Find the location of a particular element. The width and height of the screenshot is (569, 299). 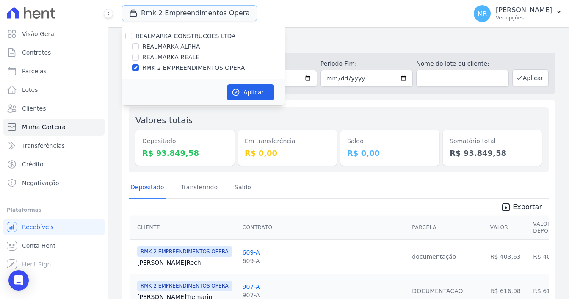

span: Parcelas is located at coordinates (34, 71).